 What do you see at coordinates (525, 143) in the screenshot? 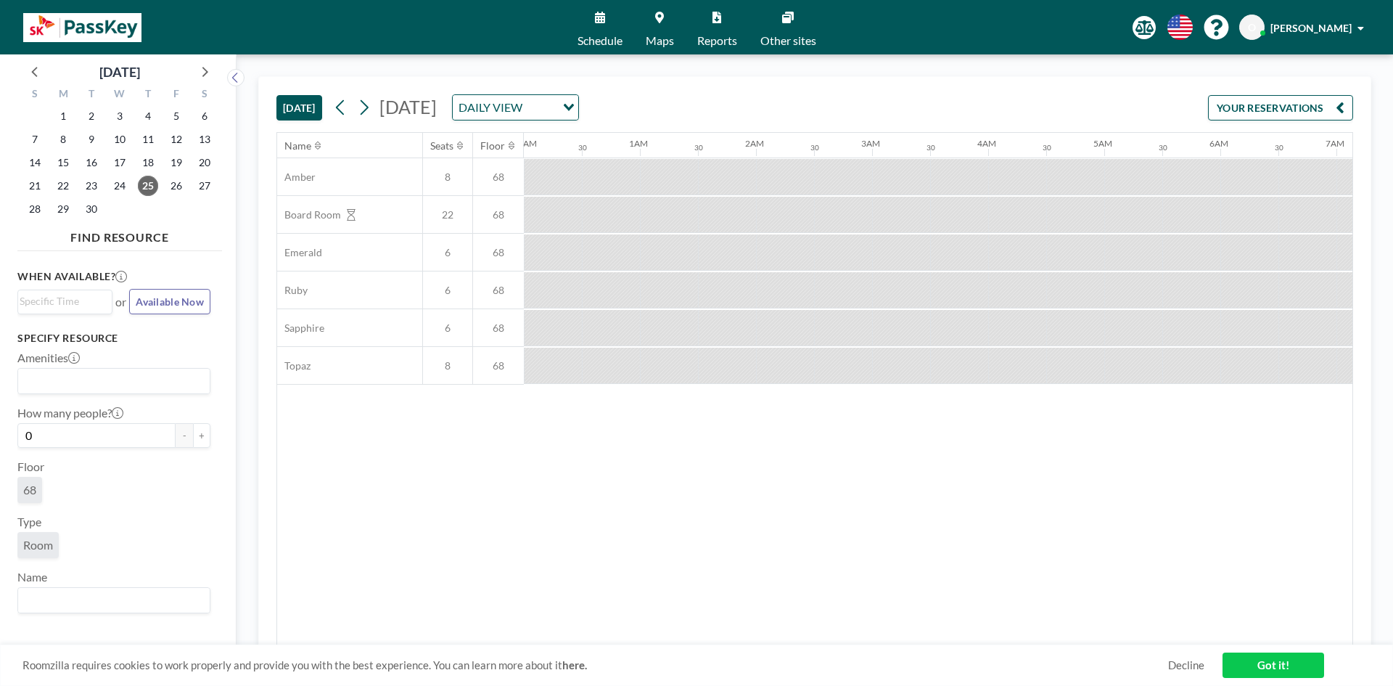
I see `div: 12AM` at bounding box center [525, 143].